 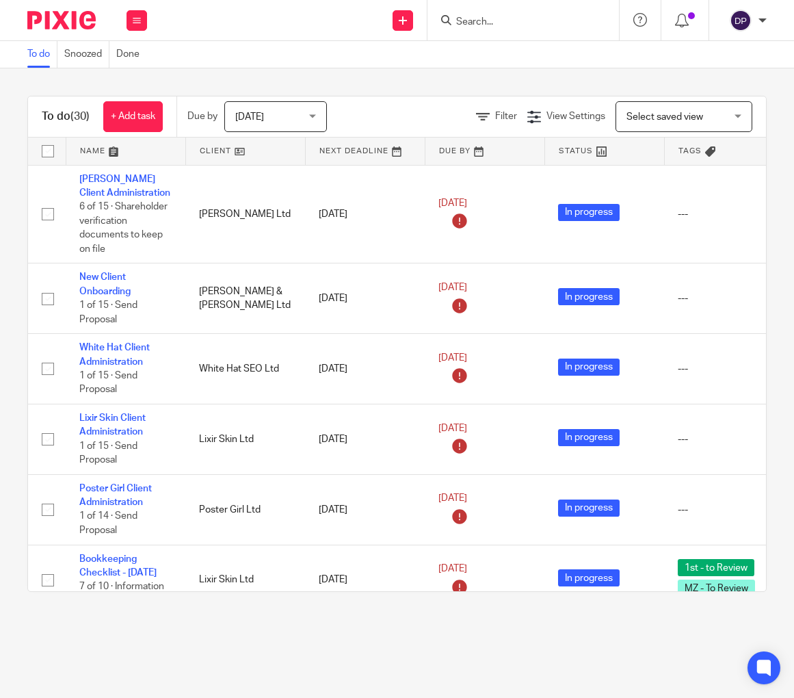 What do you see at coordinates (87, 54) in the screenshot?
I see `a: Snoozed` at bounding box center [87, 54].